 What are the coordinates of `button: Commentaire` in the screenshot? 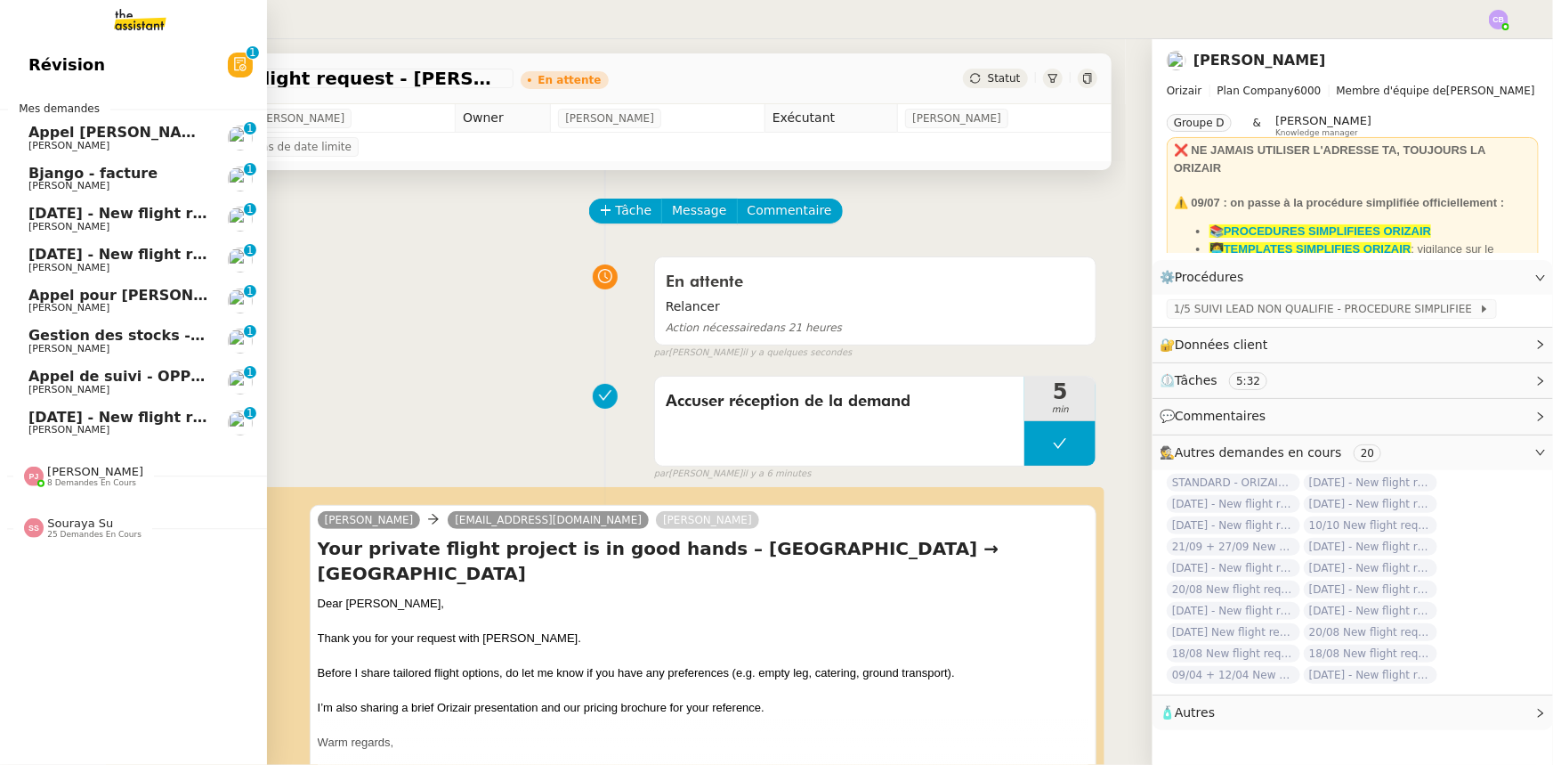 It's located at (789, 211).